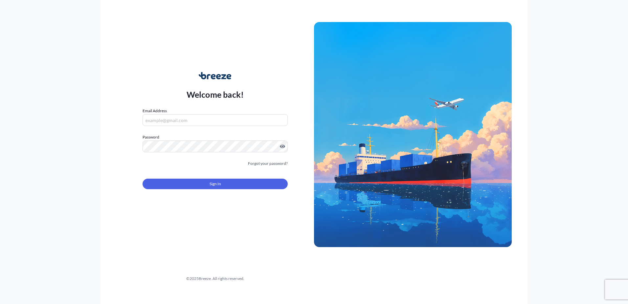 This screenshot has height=304, width=628. I want to click on a: Forgot your password?, so click(268, 163).